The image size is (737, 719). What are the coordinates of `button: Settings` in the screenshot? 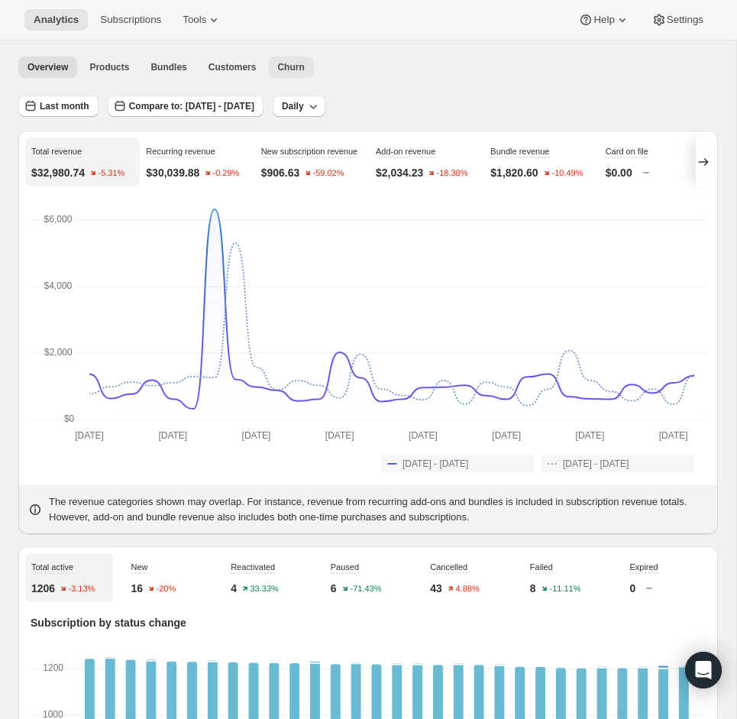 It's located at (678, 20).